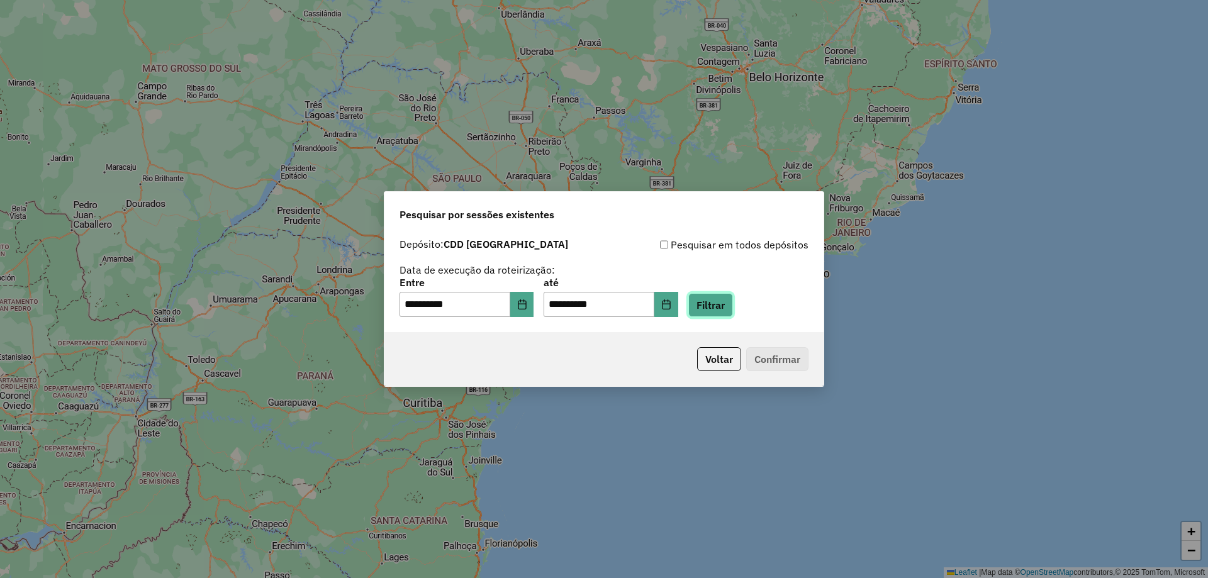 The image size is (1208, 578). I want to click on label: Data de execução da roteirização:, so click(477, 270).